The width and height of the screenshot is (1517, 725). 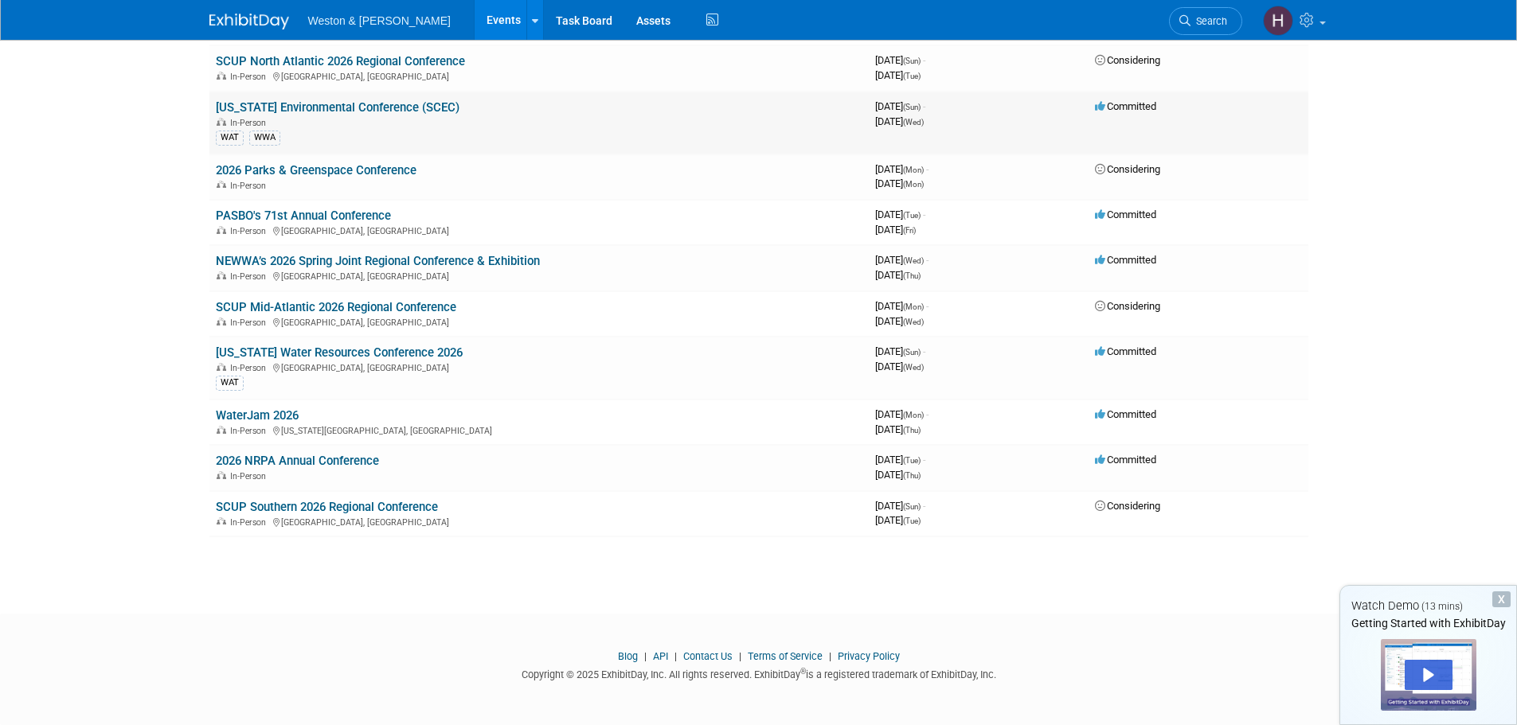 What do you see at coordinates (257, 416) in the screenshot?
I see `a: WaterJam 2026` at bounding box center [257, 416].